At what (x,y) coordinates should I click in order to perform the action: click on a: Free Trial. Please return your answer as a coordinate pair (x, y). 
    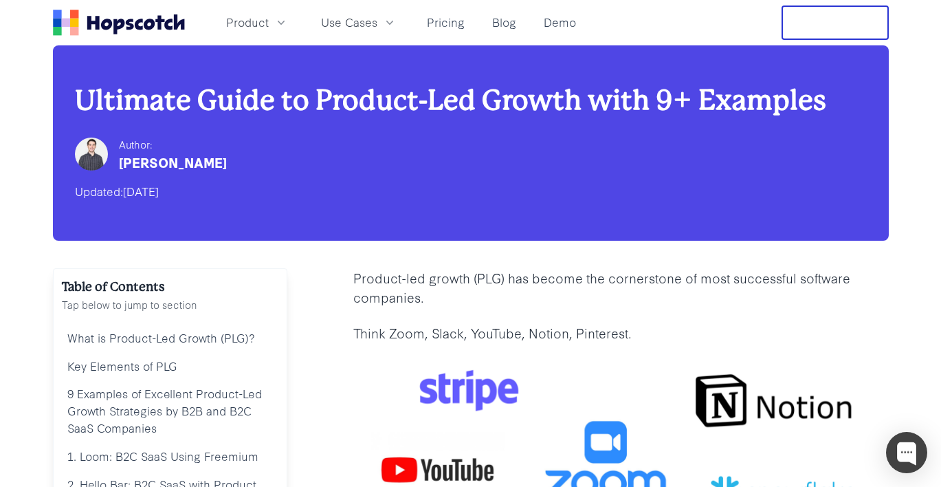
    Looking at the image, I should click on (835, 23).